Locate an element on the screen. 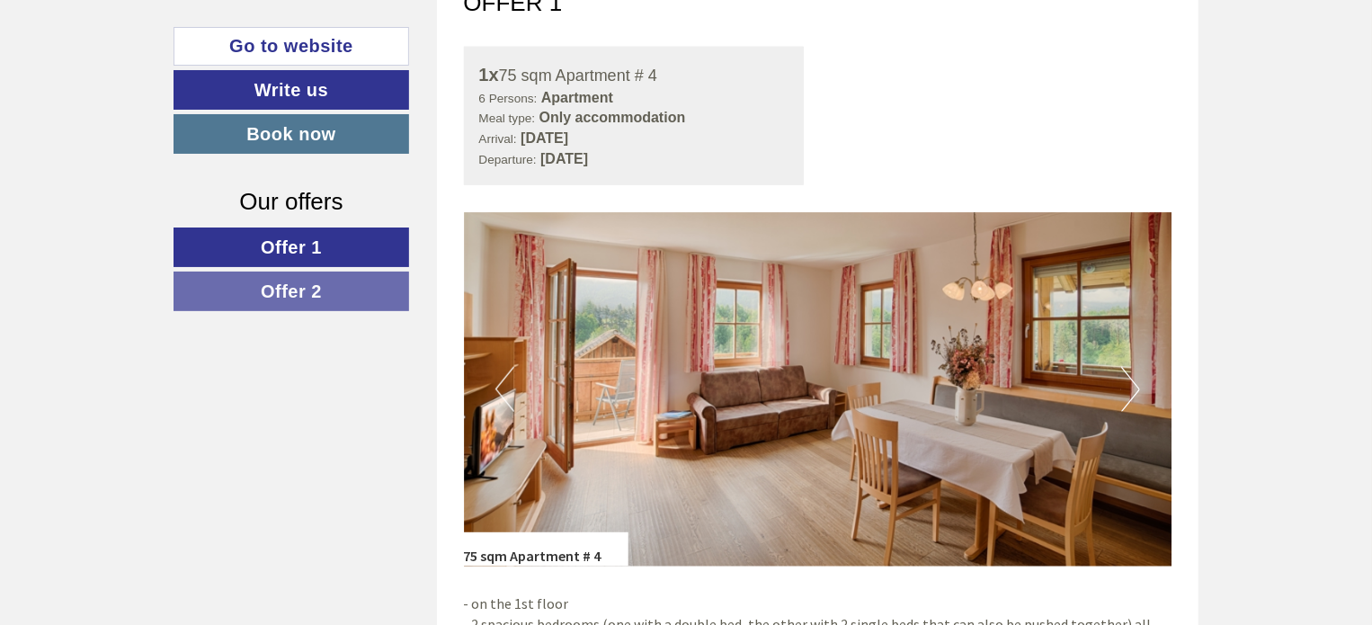 This screenshot has width=1372, height=625. a: Go to website is located at coordinates (291, 46).